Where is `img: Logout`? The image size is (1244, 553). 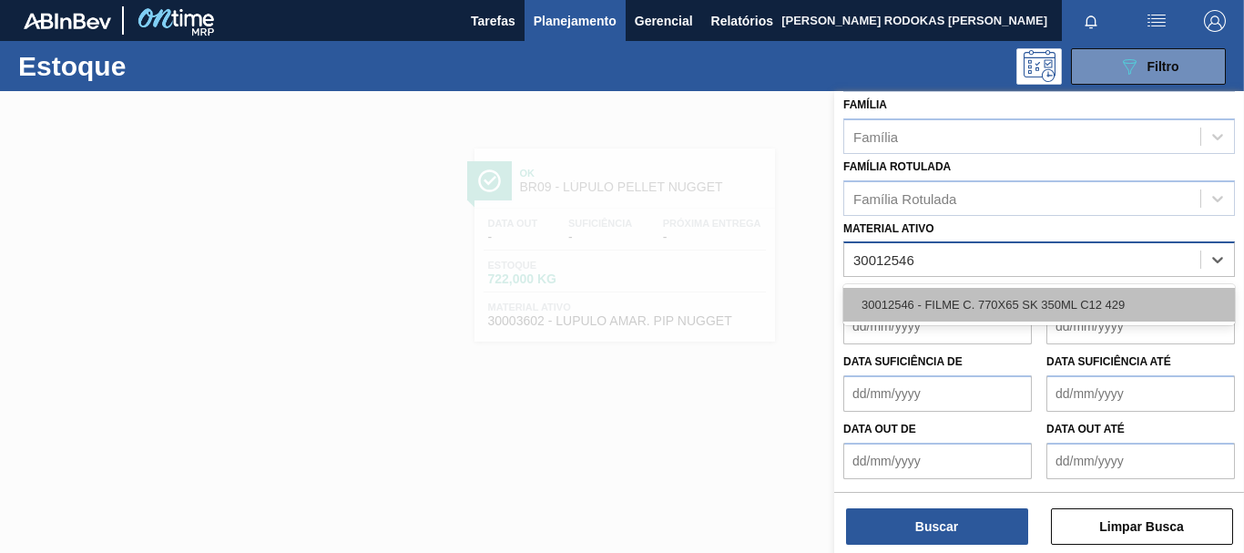 img: Logout is located at coordinates (1215, 21).